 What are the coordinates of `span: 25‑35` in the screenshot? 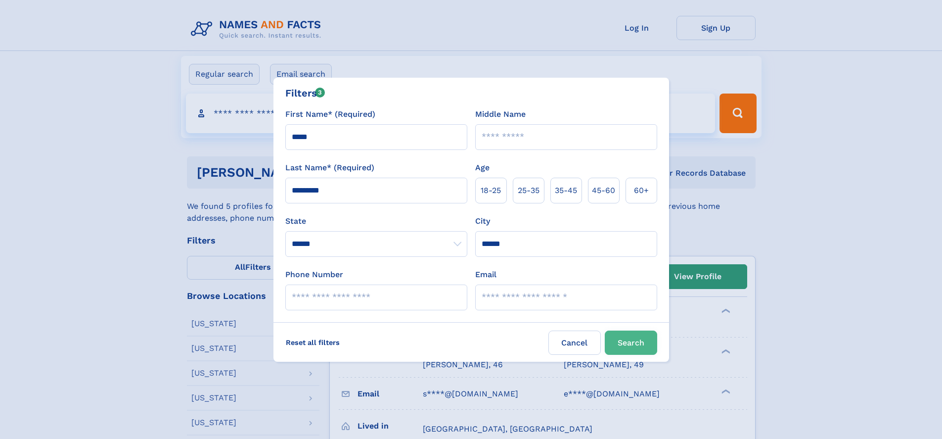 It's located at (529, 190).